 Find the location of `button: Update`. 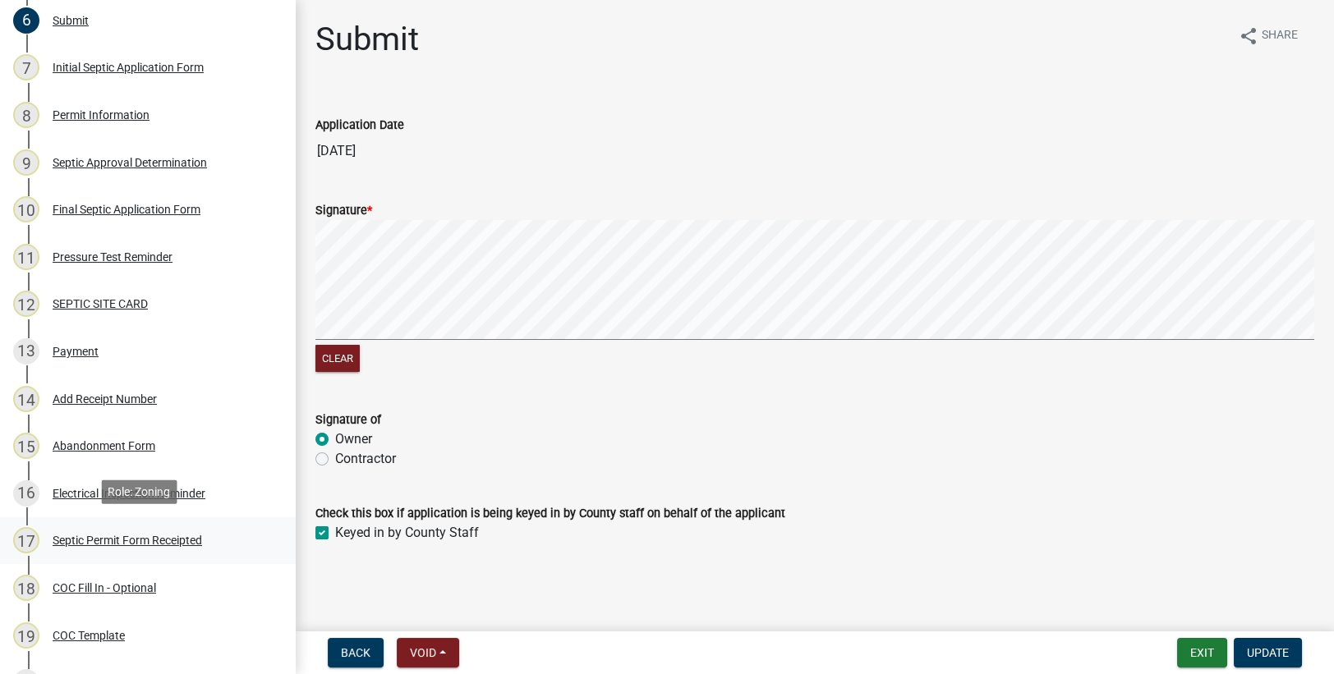

button: Update is located at coordinates (1267, 653).